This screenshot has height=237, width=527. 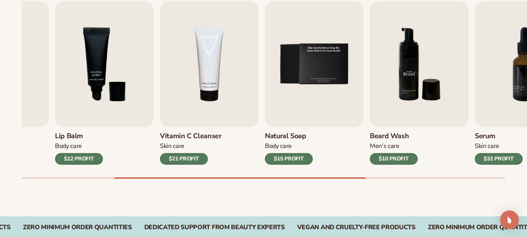 I want to click on div: $21 PROFIT, so click(x=184, y=159).